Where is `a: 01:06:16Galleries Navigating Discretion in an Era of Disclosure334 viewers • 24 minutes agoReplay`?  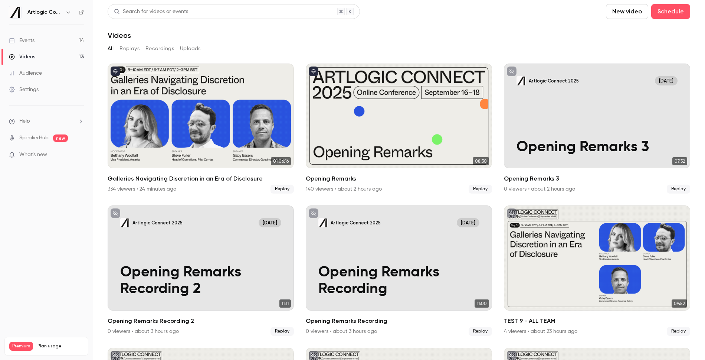
a: 01:06:16Galleries Navigating Discretion in an Era of Disclosure334 viewers • 24 minutes agoReplay is located at coordinates (201, 128).